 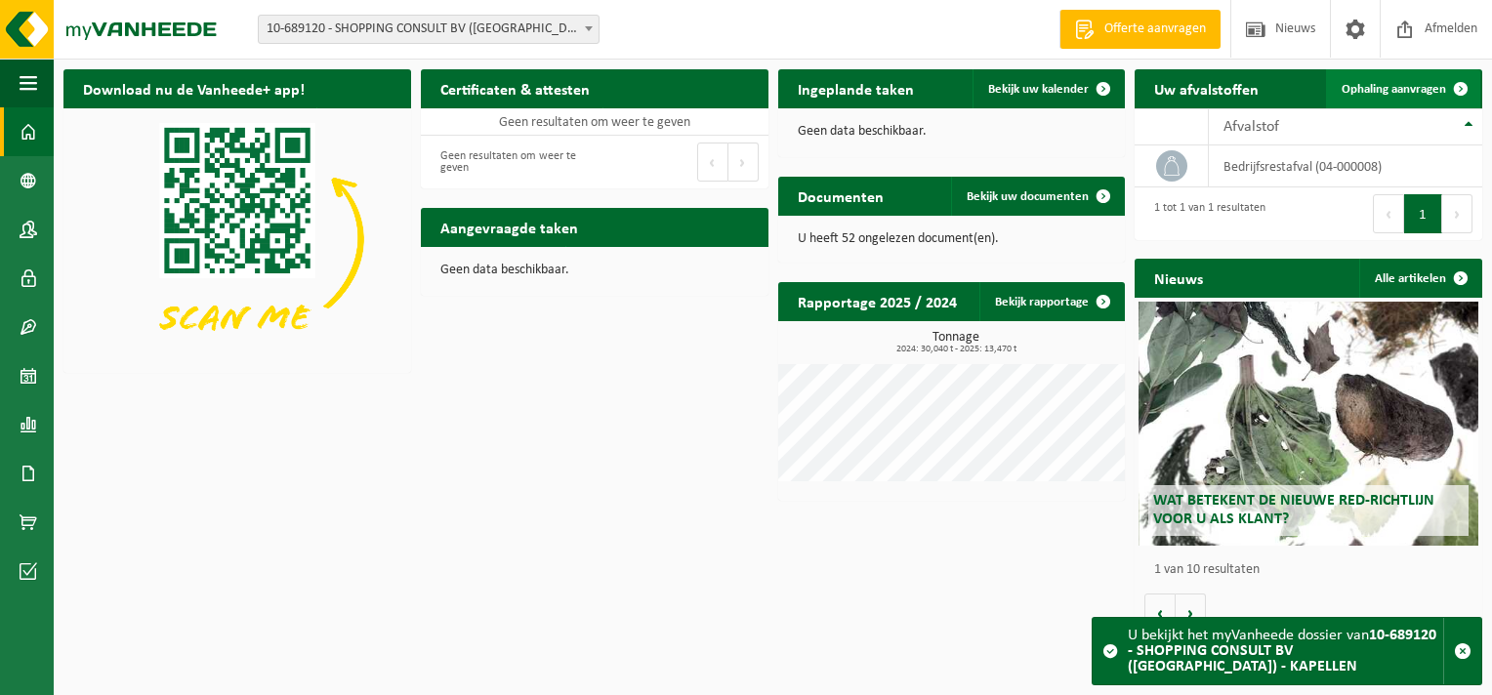 What do you see at coordinates (1160, 613) in the screenshot?
I see `button: Vorige` at bounding box center [1160, 613].